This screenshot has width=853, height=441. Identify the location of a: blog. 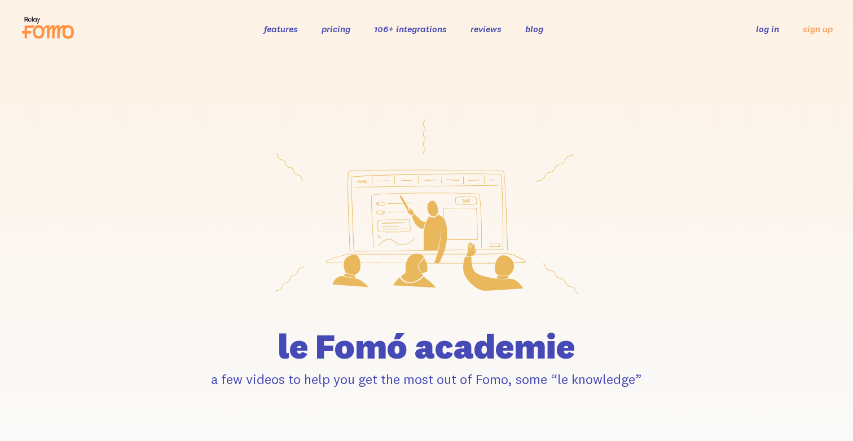
(534, 29).